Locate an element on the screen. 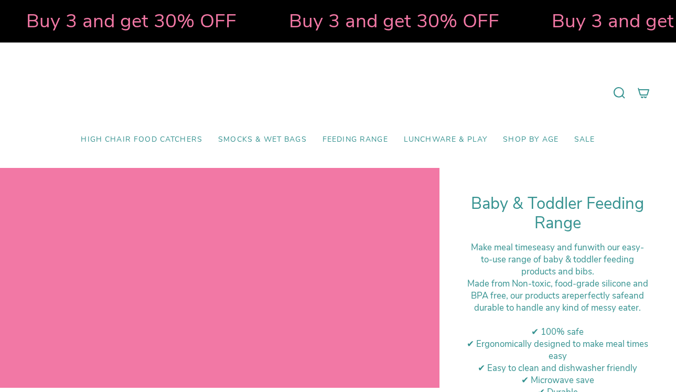 Image resolution: width=676 pixels, height=392 pixels. div: High Chair Food Catchers is located at coordinates (142, 140).